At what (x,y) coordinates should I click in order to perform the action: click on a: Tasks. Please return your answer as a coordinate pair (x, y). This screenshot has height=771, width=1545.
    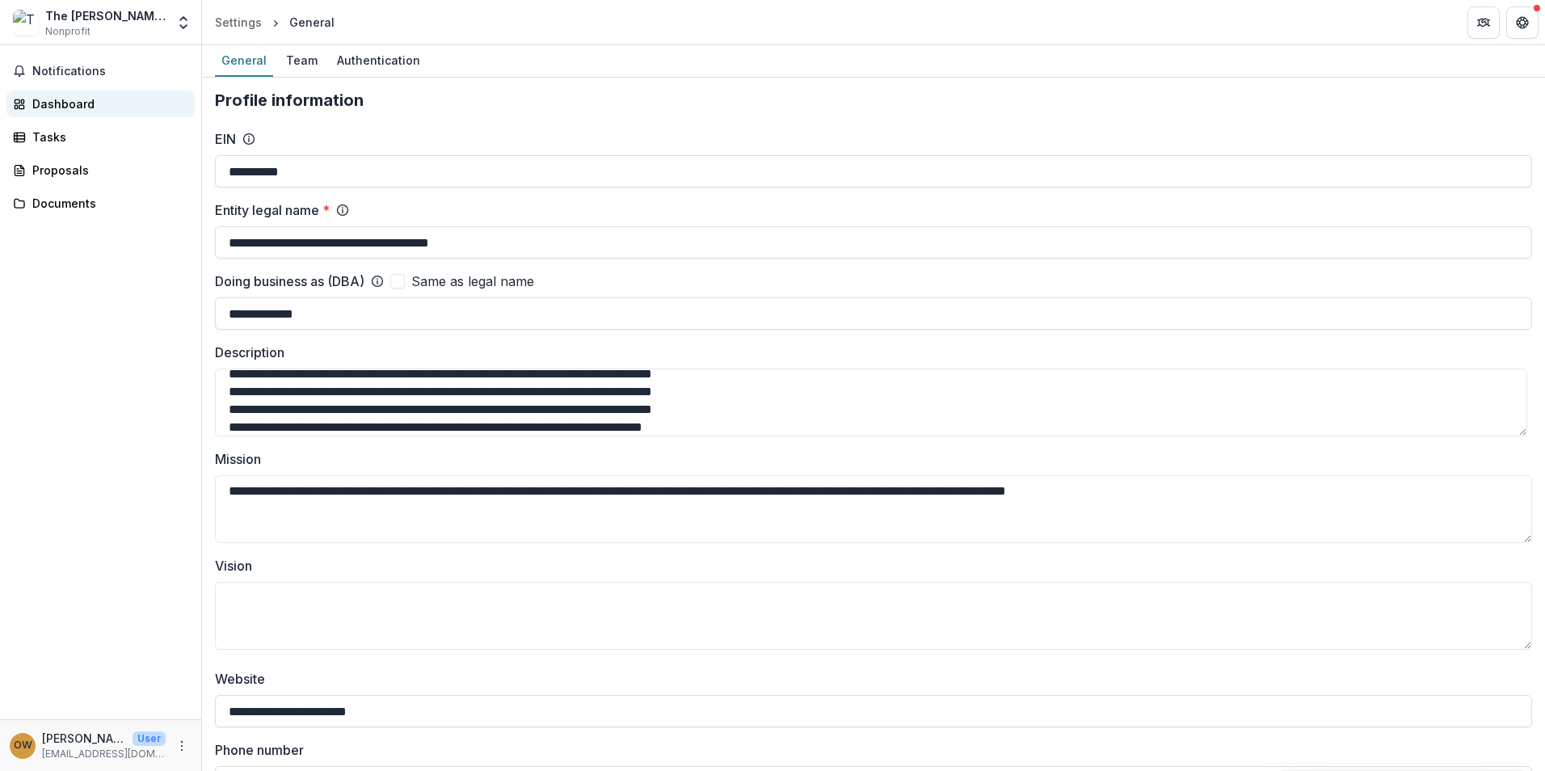
    Looking at the image, I should click on (100, 137).